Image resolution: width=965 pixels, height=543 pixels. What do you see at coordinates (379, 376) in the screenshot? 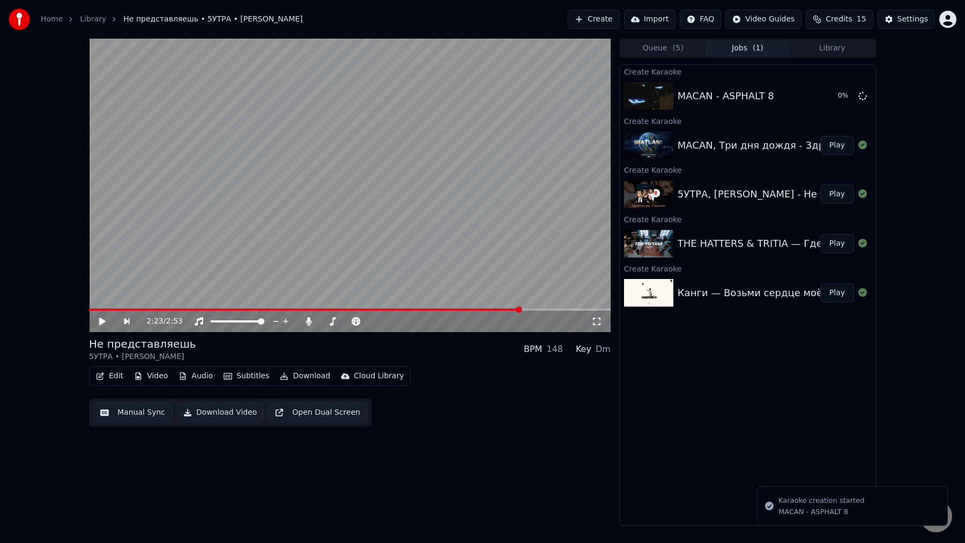
I see `div: Cloud Library` at bounding box center [379, 376].